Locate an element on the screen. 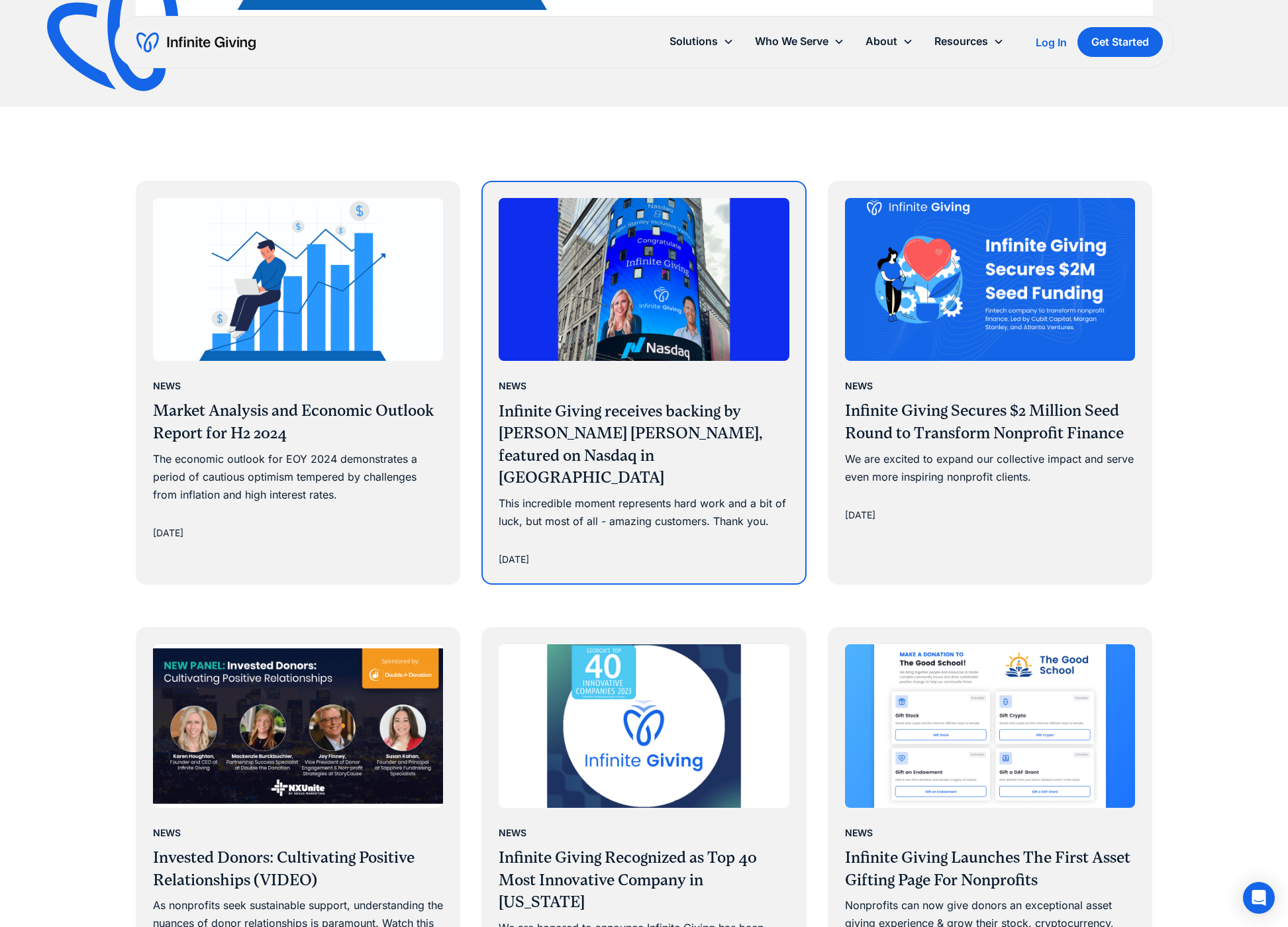 Image resolution: width=1288 pixels, height=927 pixels. div: This incredible moment represents hard work and a bit of luck, but most of all - amazing customer... is located at coordinates (643, 513).